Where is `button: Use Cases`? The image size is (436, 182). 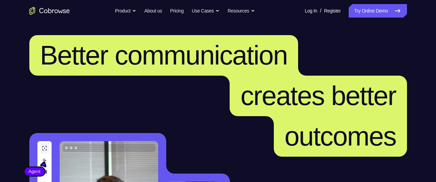
button: Use Cases is located at coordinates (206, 11).